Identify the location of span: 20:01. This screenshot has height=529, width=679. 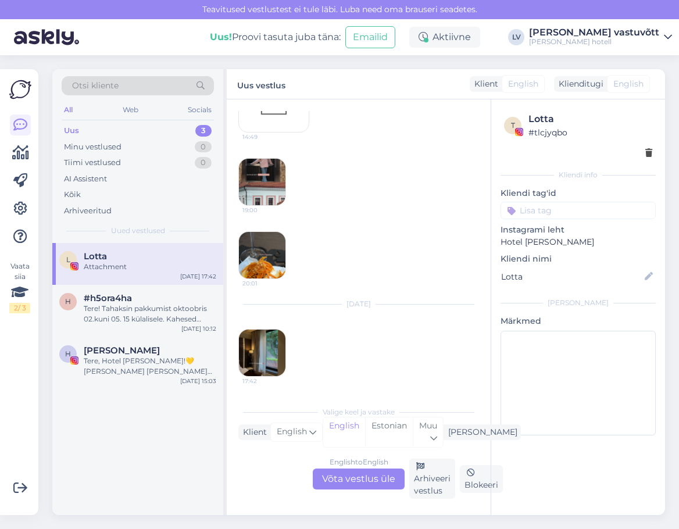
(264, 283).